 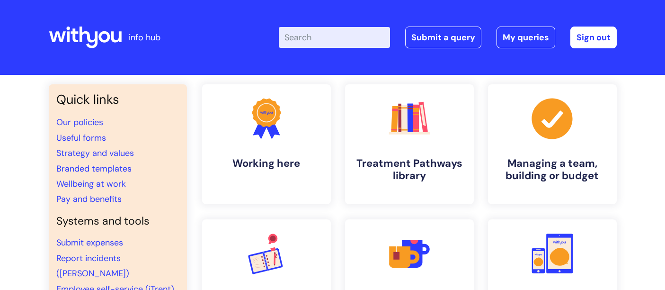 I want to click on h4: Managing a team, building or budget, so click(x=552, y=169).